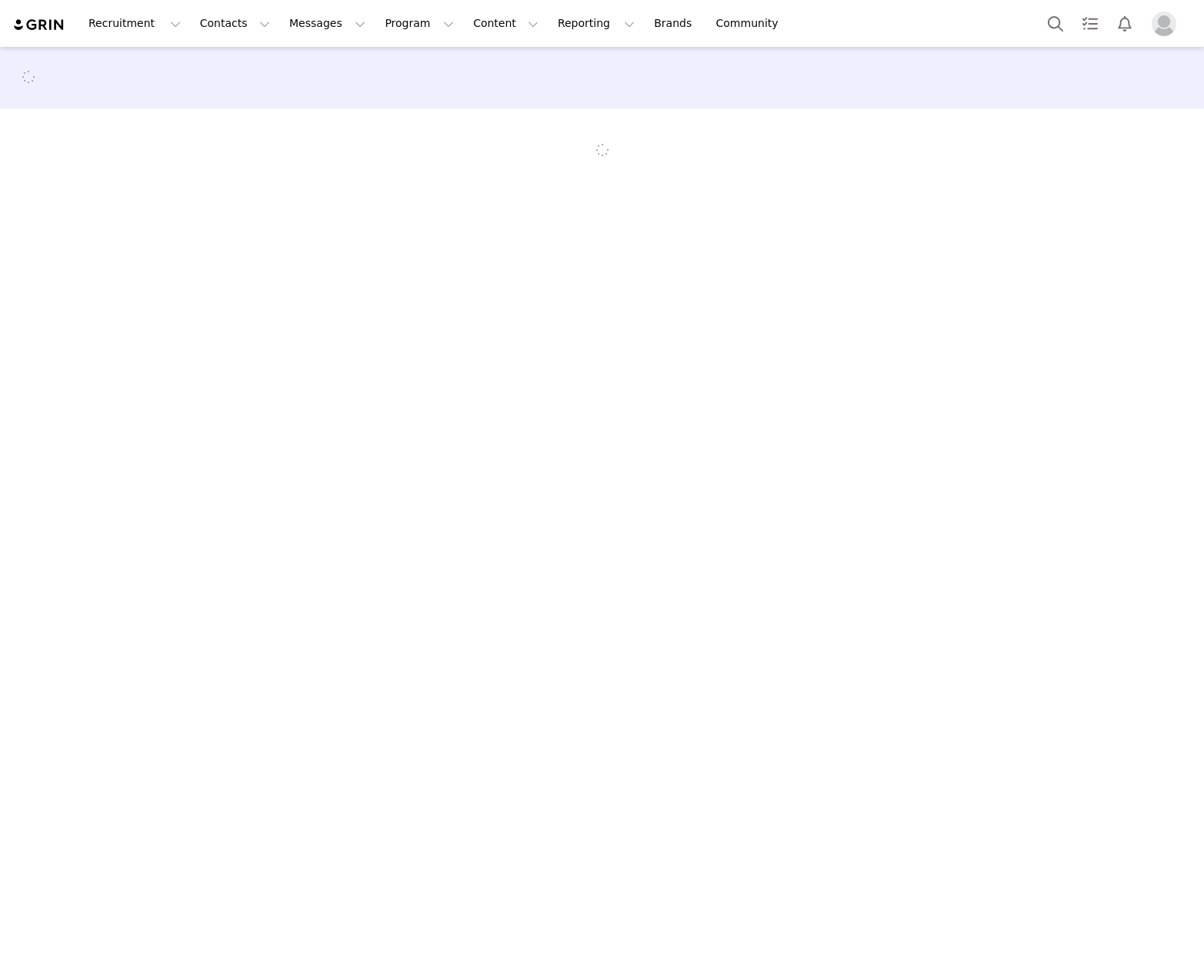 This screenshot has height=980, width=1204. I want to click on button: Recruitment, so click(134, 23).